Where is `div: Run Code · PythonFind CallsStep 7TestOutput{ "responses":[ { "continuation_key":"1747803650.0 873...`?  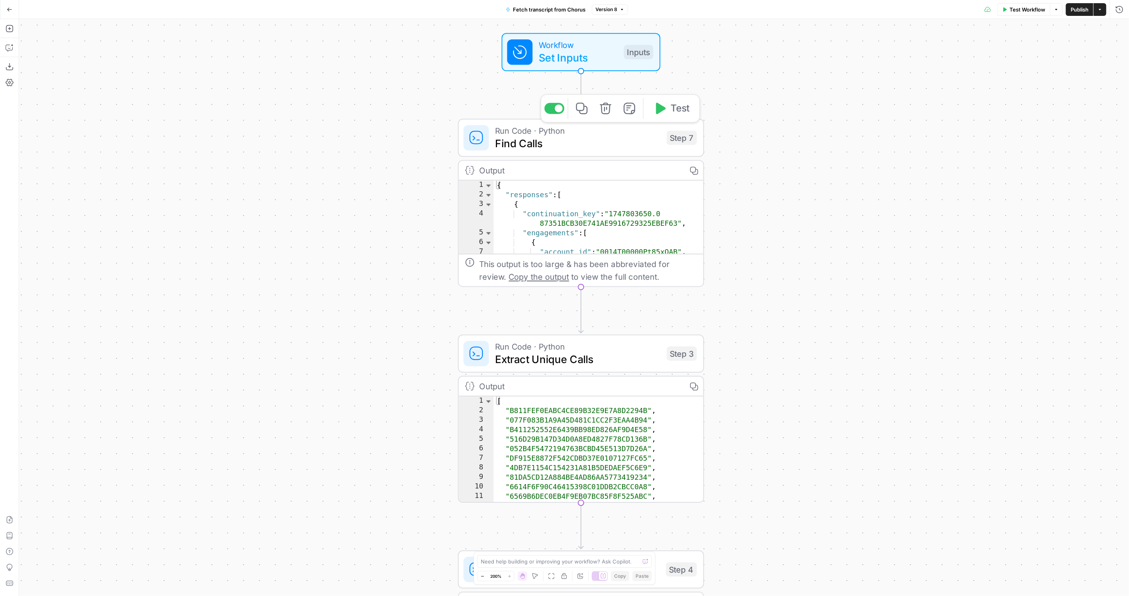 div: Run Code · PythonFind CallsStep 7TestOutput{ "responses":[ { "continuation_key":"1747803650.0 873... is located at coordinates (581, 203).